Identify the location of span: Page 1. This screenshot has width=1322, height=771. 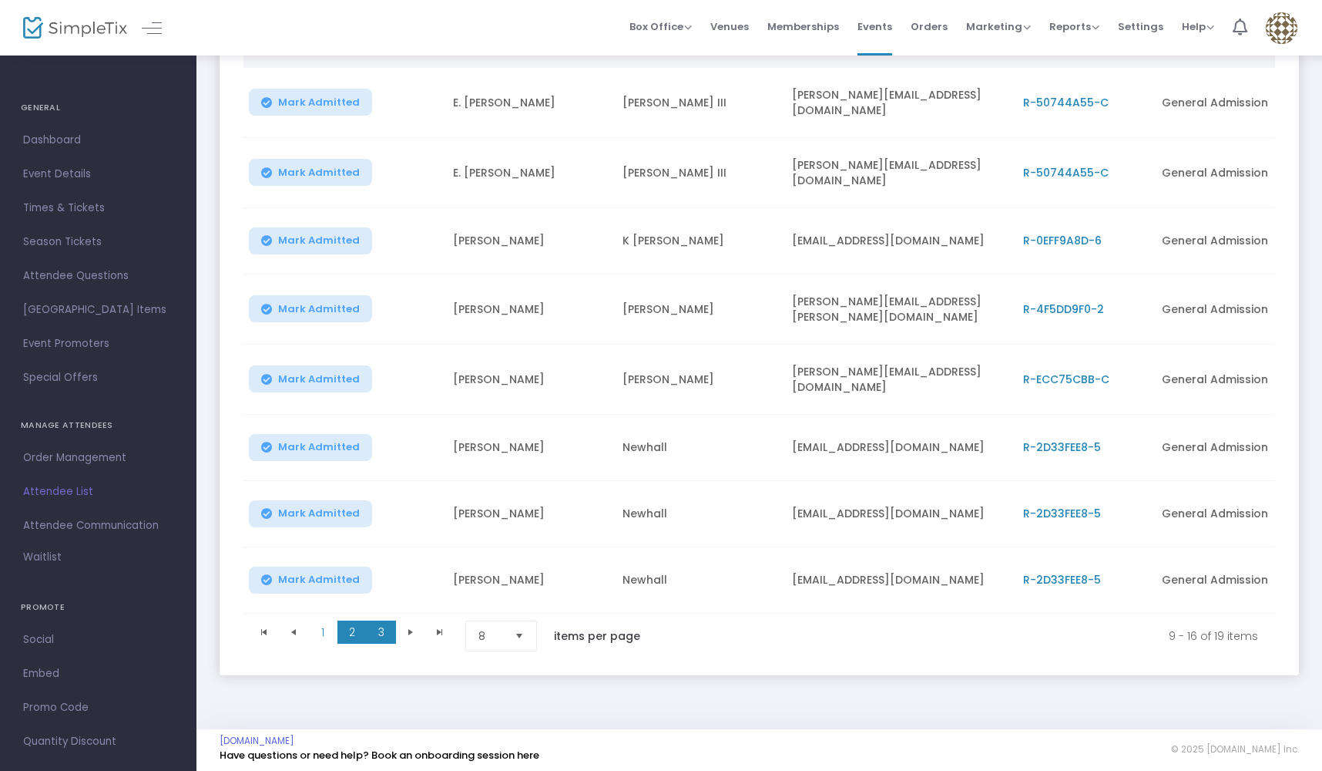
(323, 632).